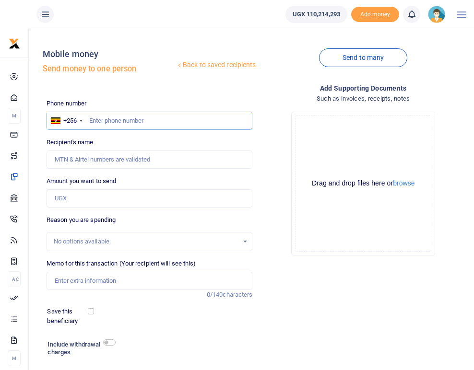 The height and width of the screenshot is (370, 474). I want to click on div: Uganda: +256, so click(66, 121).